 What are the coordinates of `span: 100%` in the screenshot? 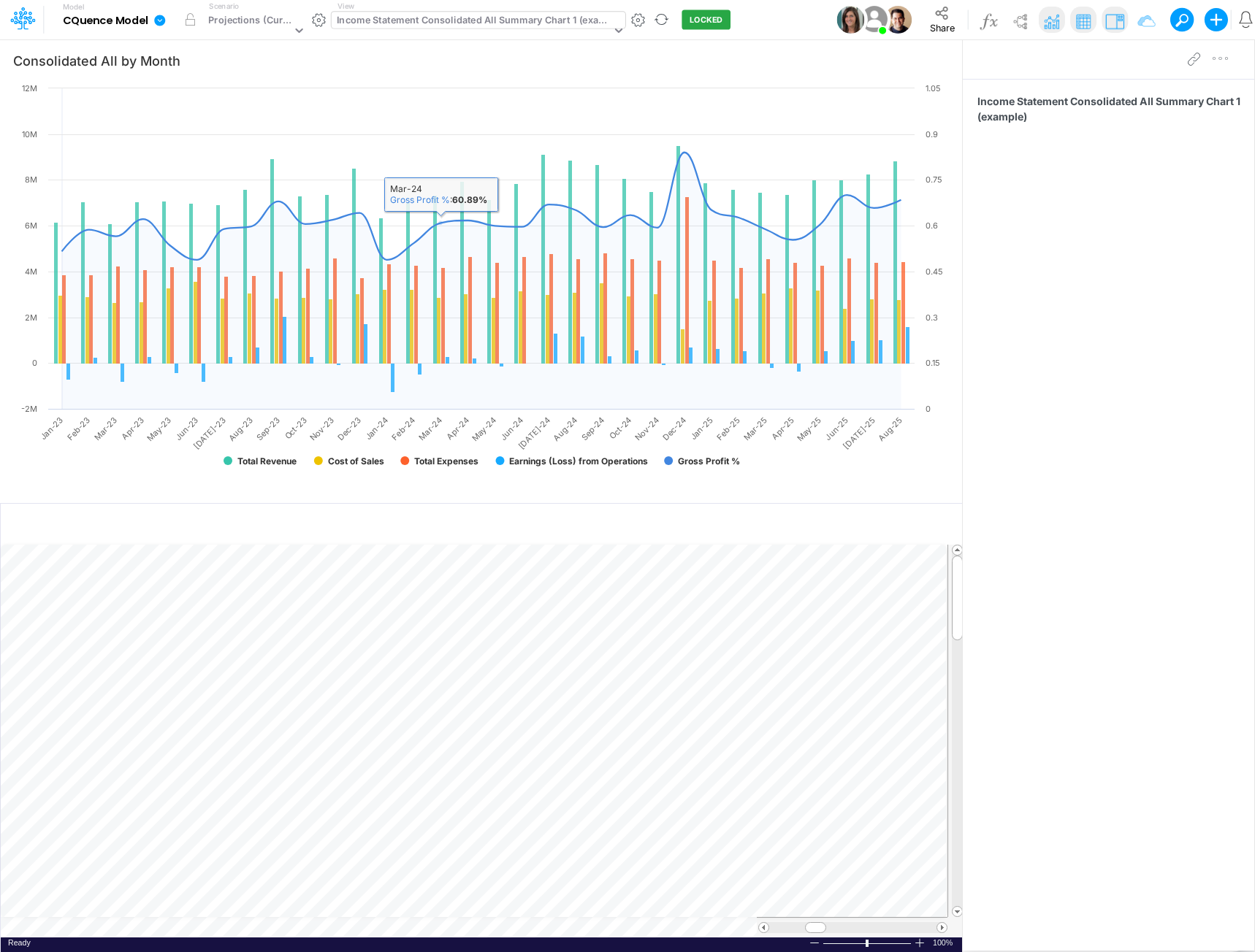 It's located at (944, 943).